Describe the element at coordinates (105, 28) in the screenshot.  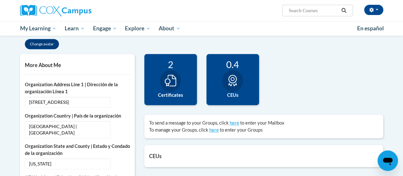
I see `a: Engage` at that location.